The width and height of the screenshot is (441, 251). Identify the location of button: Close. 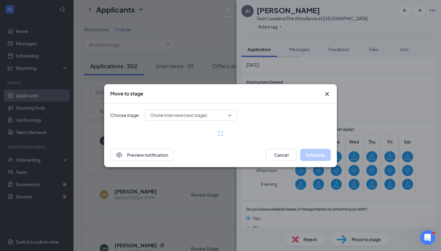
(327, 94).